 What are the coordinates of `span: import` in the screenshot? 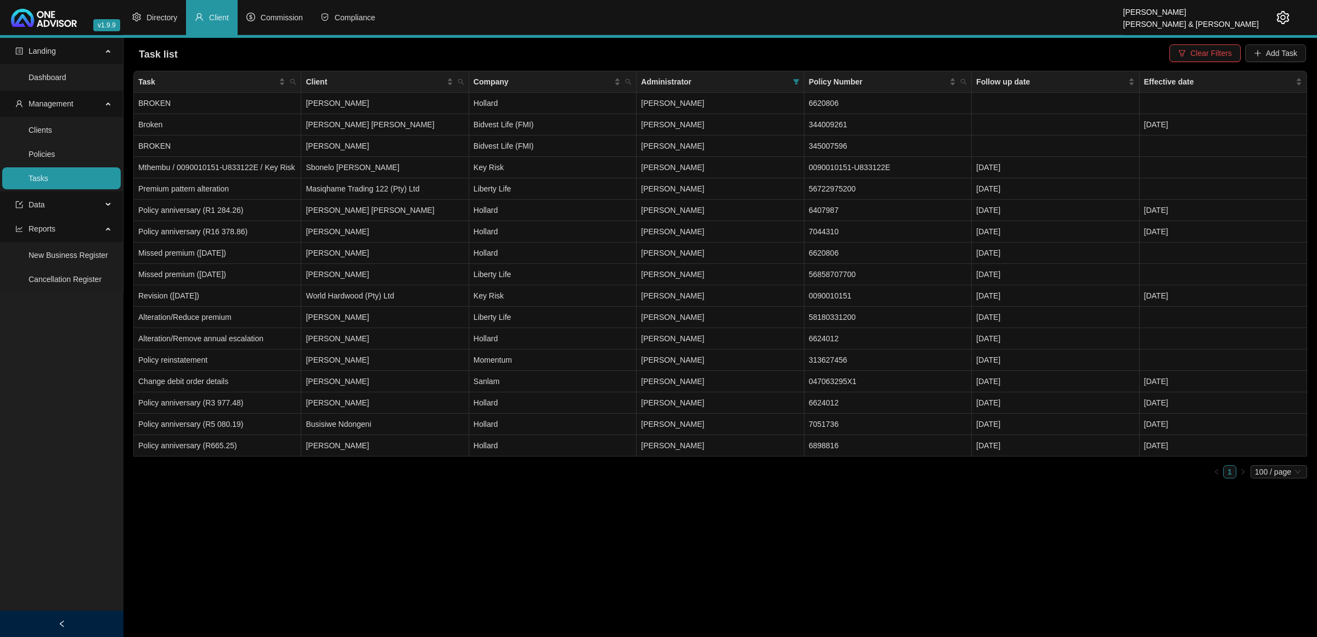 It's located at (19, 205).